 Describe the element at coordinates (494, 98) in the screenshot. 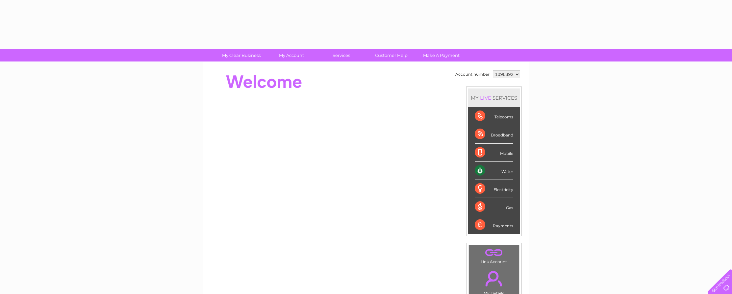

I see `div: MY SERVICES` at that location.